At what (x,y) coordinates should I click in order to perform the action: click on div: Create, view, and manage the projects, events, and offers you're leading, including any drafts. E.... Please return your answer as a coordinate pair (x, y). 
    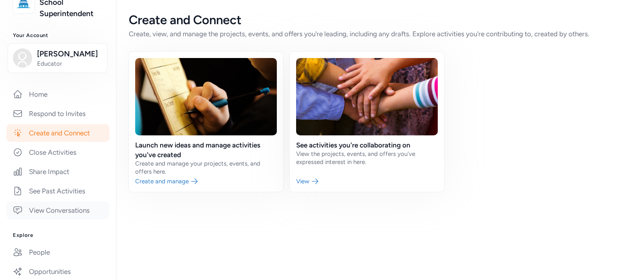
    Looking at the image, I should click on (367, 34).